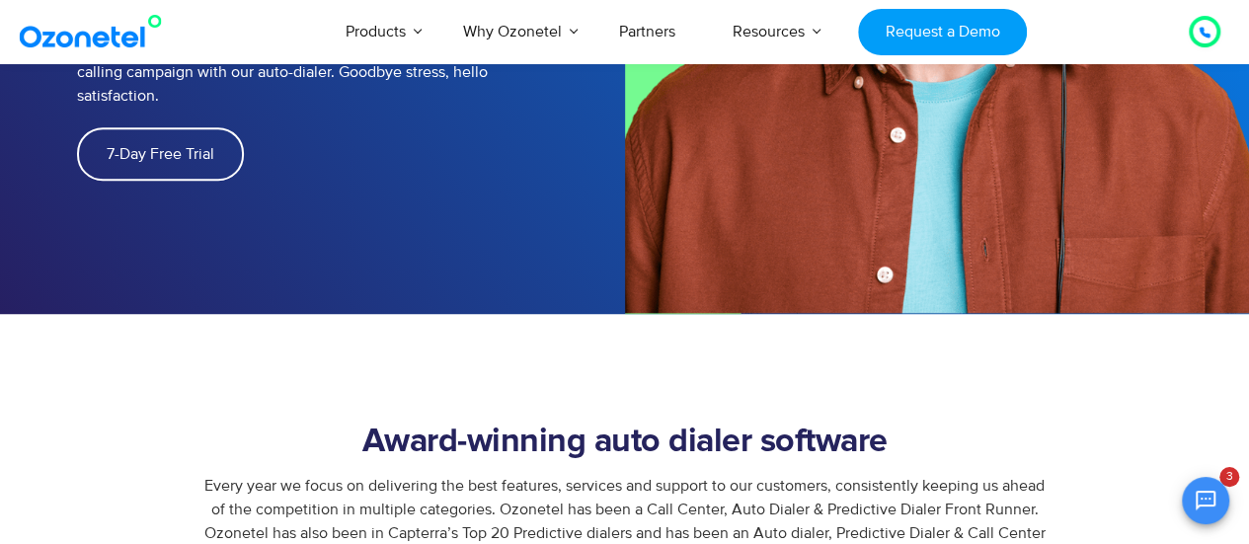 The height and width of the screenshot is (544, 1249). I want to click on a: Request a Demo, so click(942, 32).